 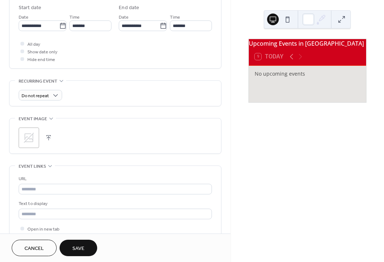 I want to click on button: Save, so click(x=78, y=248).